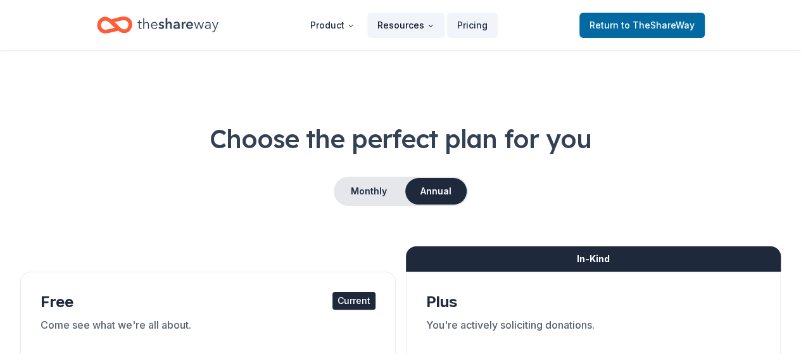 The height and width of the screenshot is (354, 801). What do you see at coordinates (593, 335) in the screenshot?
I see `div: You're actively soliciting donations.` at bounding box center [593, 335].